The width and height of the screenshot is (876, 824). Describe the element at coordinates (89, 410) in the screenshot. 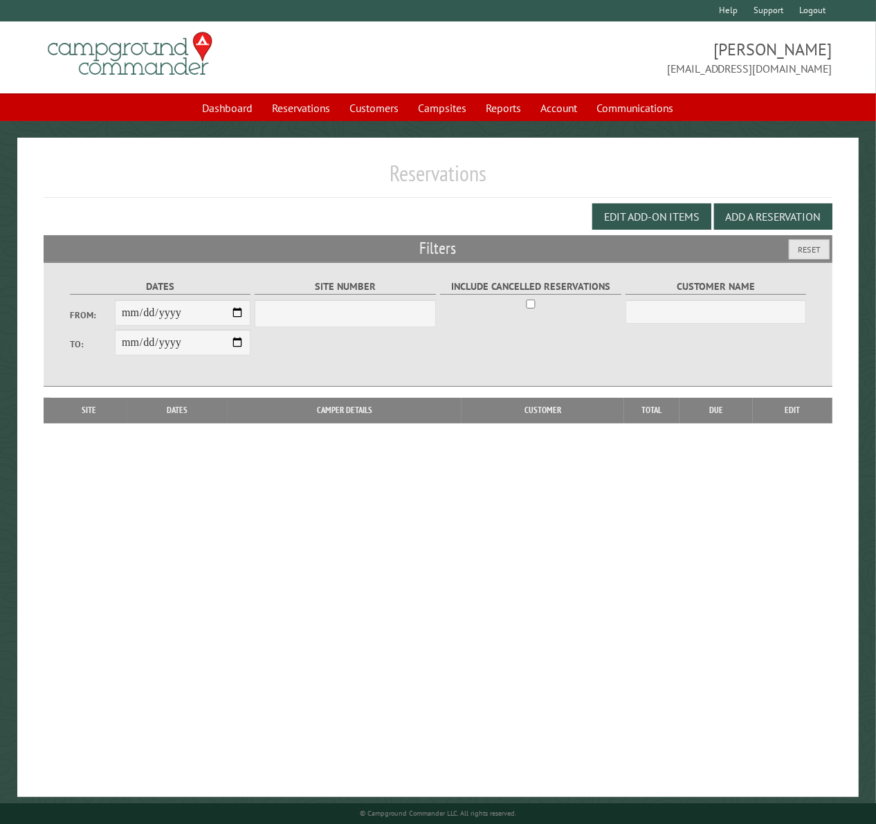

I see `th: Site` at that location.